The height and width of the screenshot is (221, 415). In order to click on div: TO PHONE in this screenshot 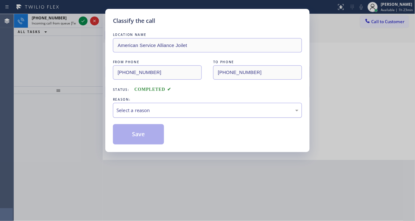, I will do `click(258, 62)`.